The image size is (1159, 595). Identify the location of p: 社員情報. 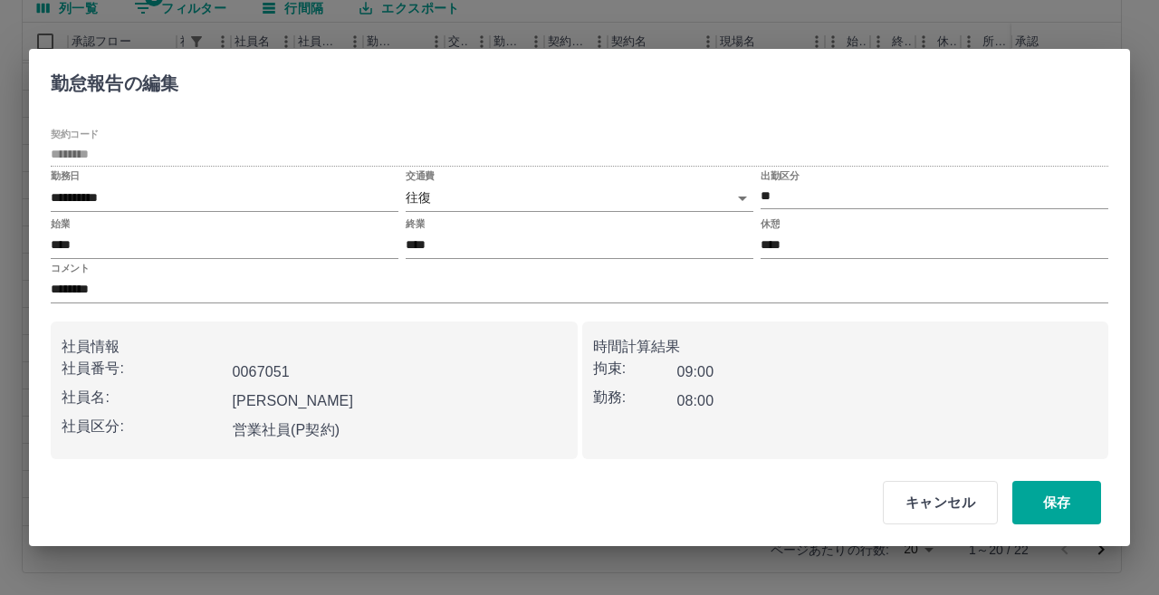
(314, 347).